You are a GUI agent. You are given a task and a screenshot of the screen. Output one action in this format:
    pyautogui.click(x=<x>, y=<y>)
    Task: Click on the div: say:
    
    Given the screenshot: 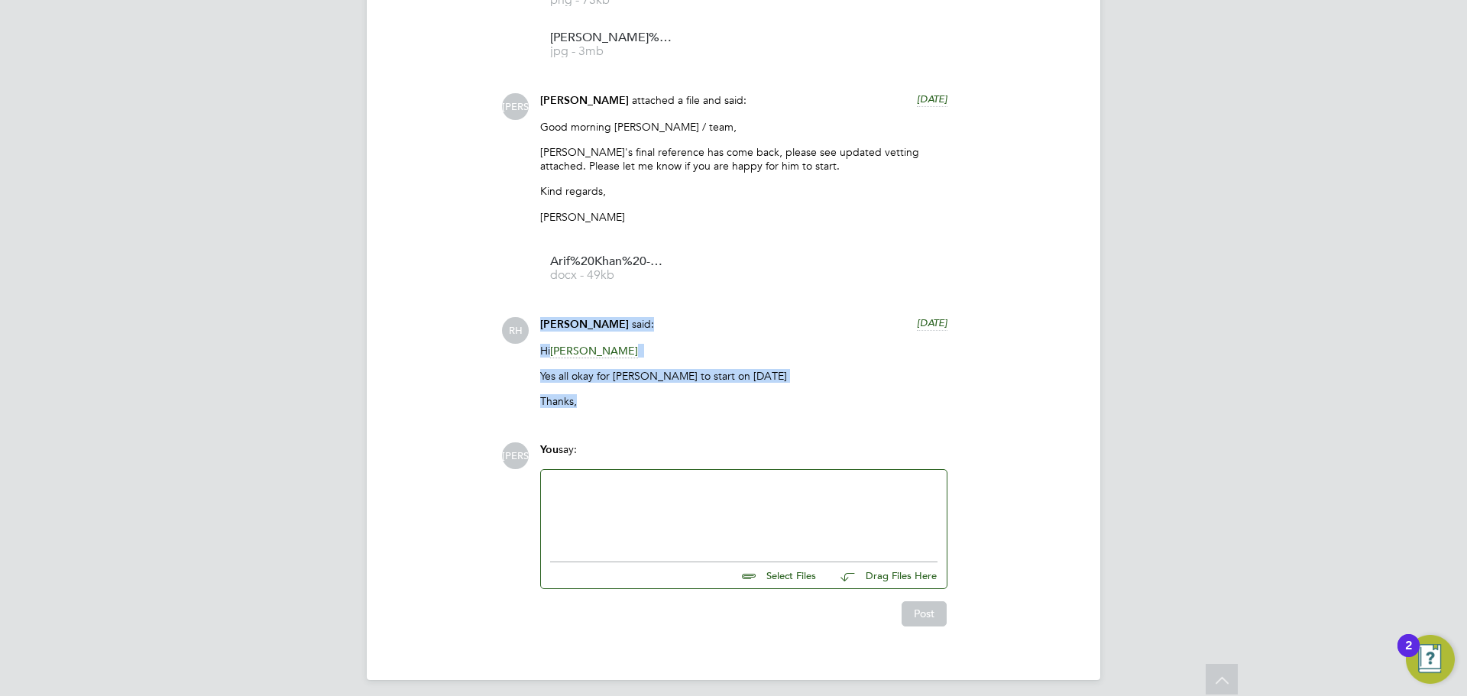 What is the action you would take?
    pyautogui.click(x=743, y=455)
    